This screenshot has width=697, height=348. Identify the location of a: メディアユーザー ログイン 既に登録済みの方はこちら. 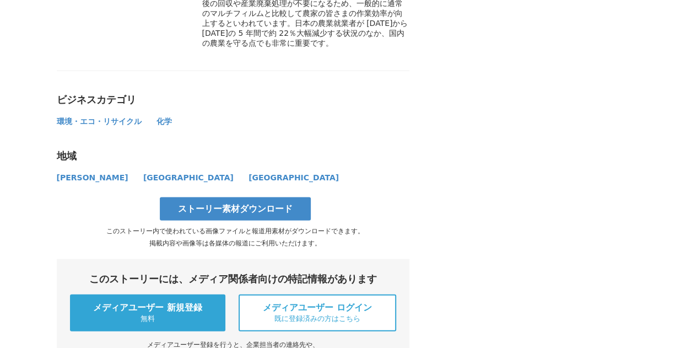
(317, 313).